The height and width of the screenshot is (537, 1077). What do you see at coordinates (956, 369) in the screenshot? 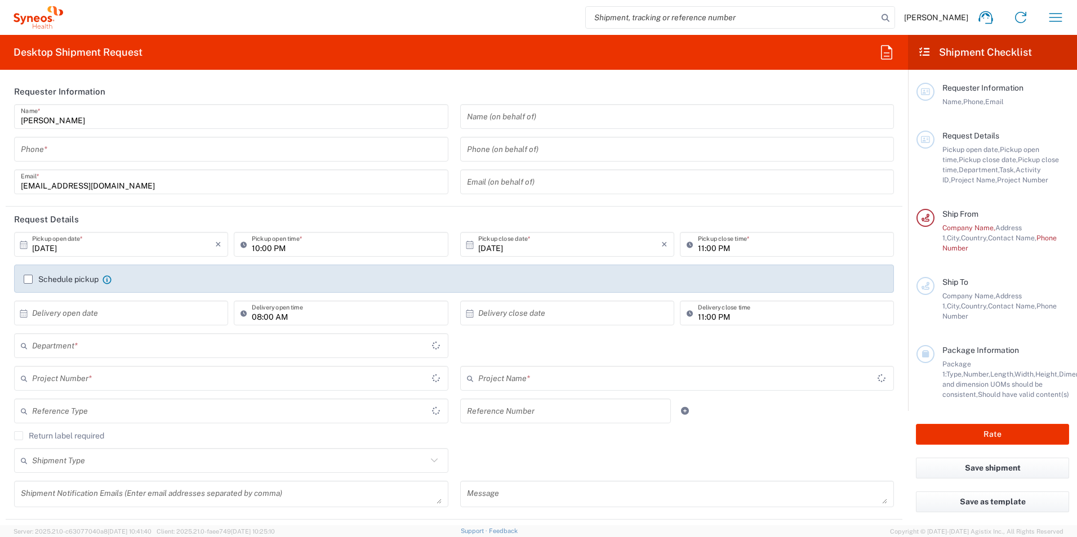
I see `span: Package 1:` at bounding box center [956, 369].